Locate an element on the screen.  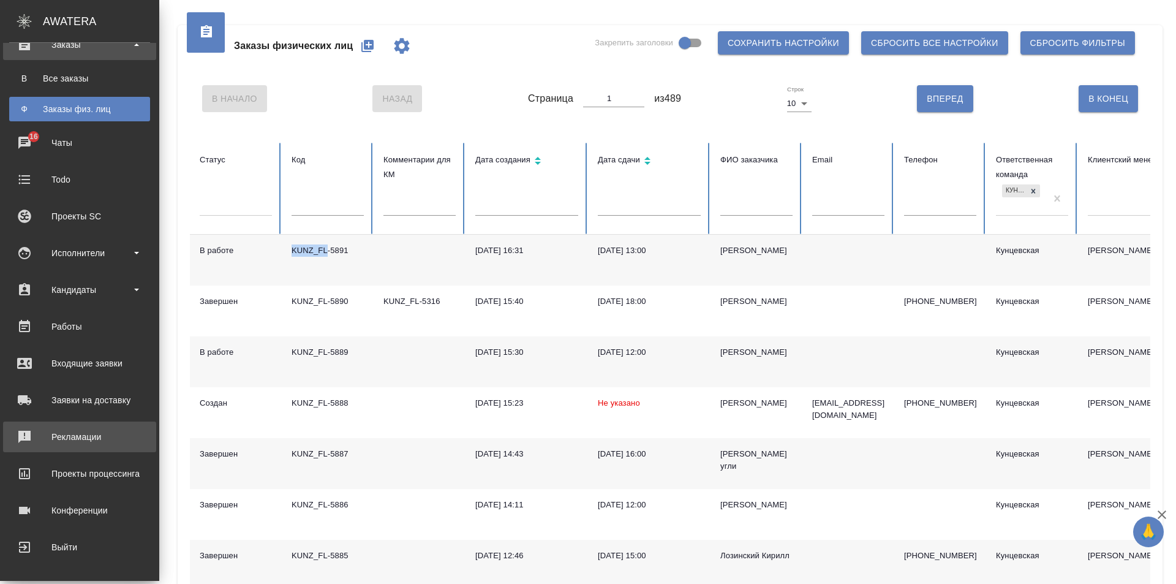
div: Создан is located at coordinates (236, 403).